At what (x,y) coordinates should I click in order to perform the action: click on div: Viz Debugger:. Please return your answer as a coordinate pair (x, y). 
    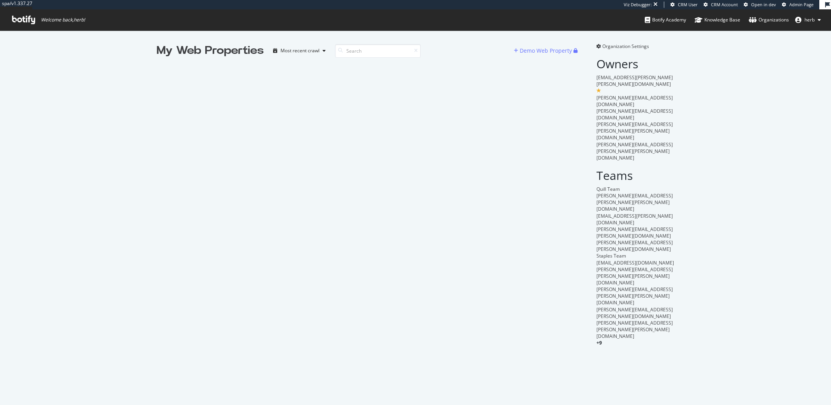
    Looking at the image, I should click on (638, 5).